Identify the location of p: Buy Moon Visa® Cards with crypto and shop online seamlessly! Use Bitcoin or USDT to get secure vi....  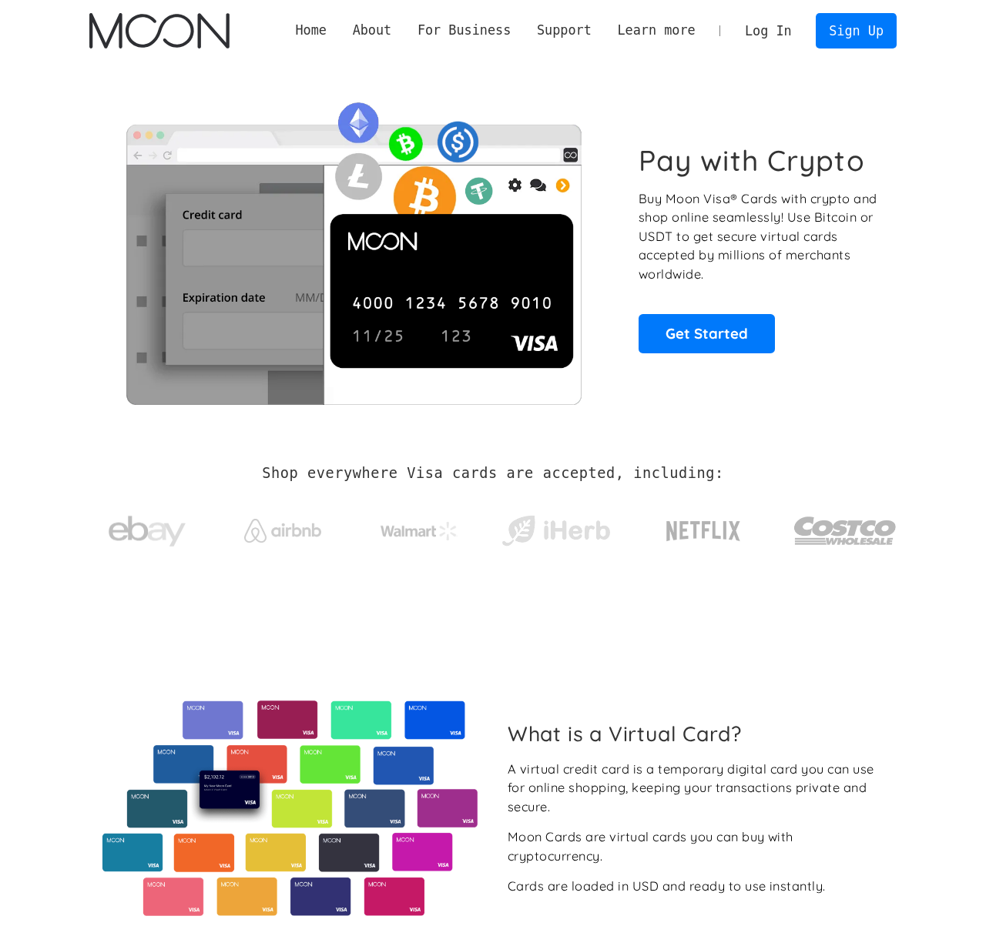
(758, 236).